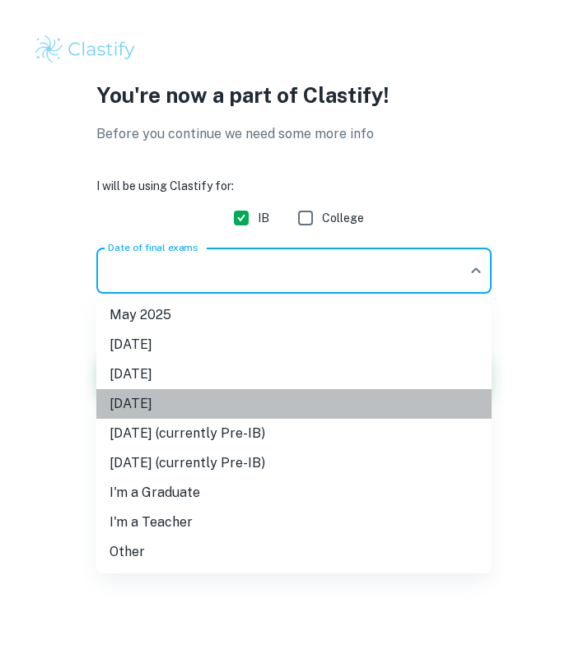  What do you see at coordinates (294, 493) in the screenshot?
I see `li: I'm a Graduate` at bounding box center [294, 493].